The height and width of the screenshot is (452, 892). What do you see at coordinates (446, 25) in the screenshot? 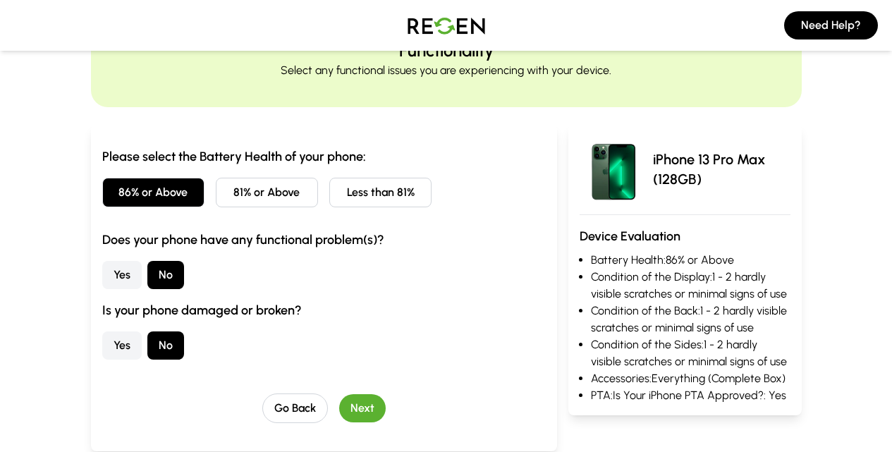
I see `img: Logo` at bounding box center [446, 25].